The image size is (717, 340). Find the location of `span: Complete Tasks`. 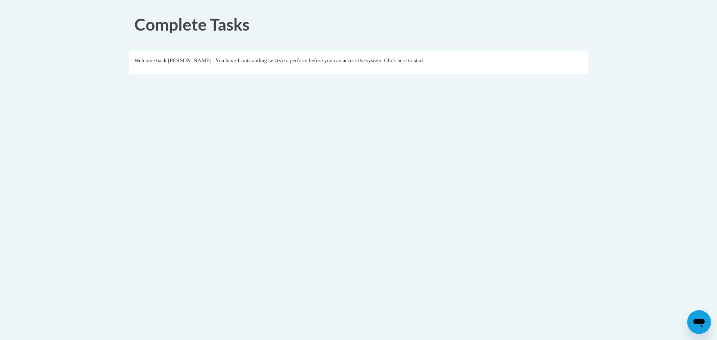

span: Complete Tasks is located at coordinates (192, 24).